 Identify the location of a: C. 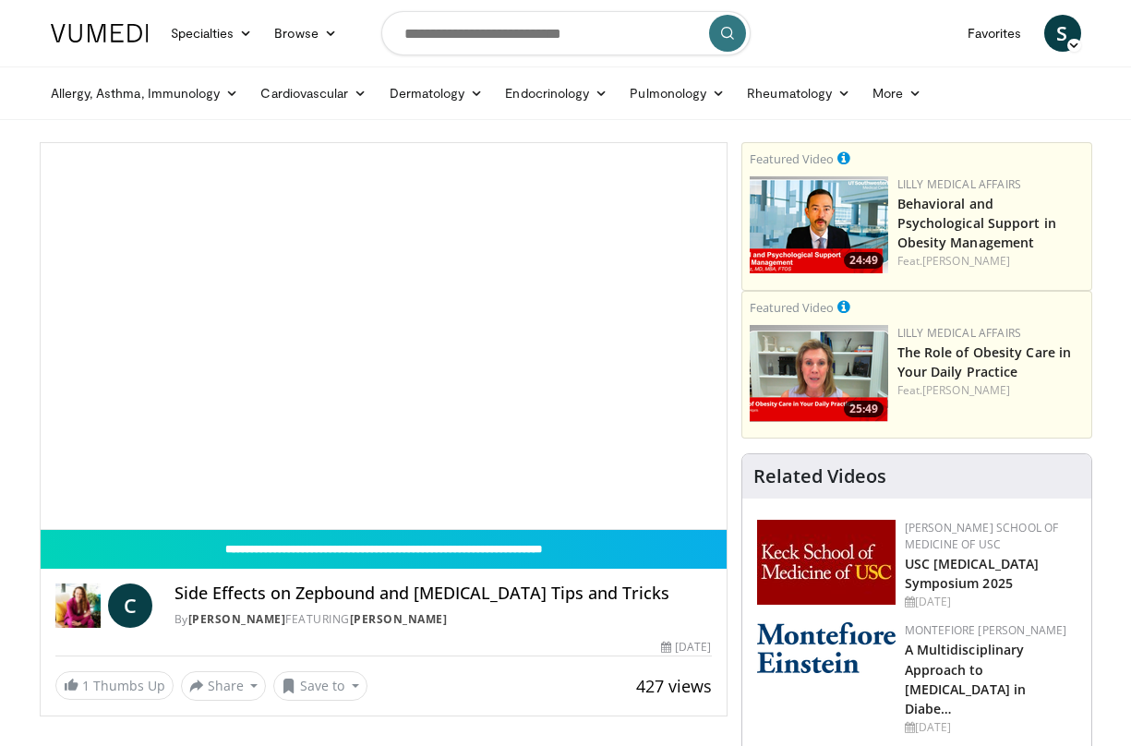
(130, 605).